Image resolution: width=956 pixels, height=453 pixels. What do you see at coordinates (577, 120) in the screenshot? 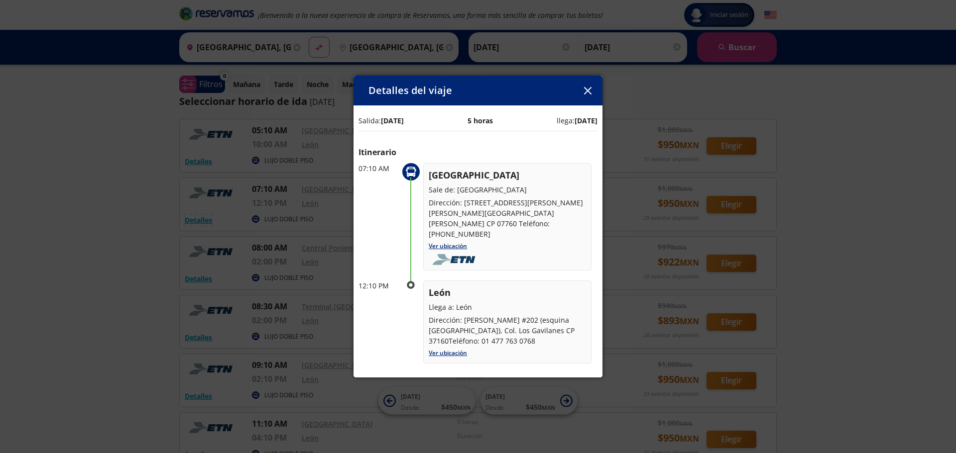
I see `p: llega:` at bounding box center [577, 120].